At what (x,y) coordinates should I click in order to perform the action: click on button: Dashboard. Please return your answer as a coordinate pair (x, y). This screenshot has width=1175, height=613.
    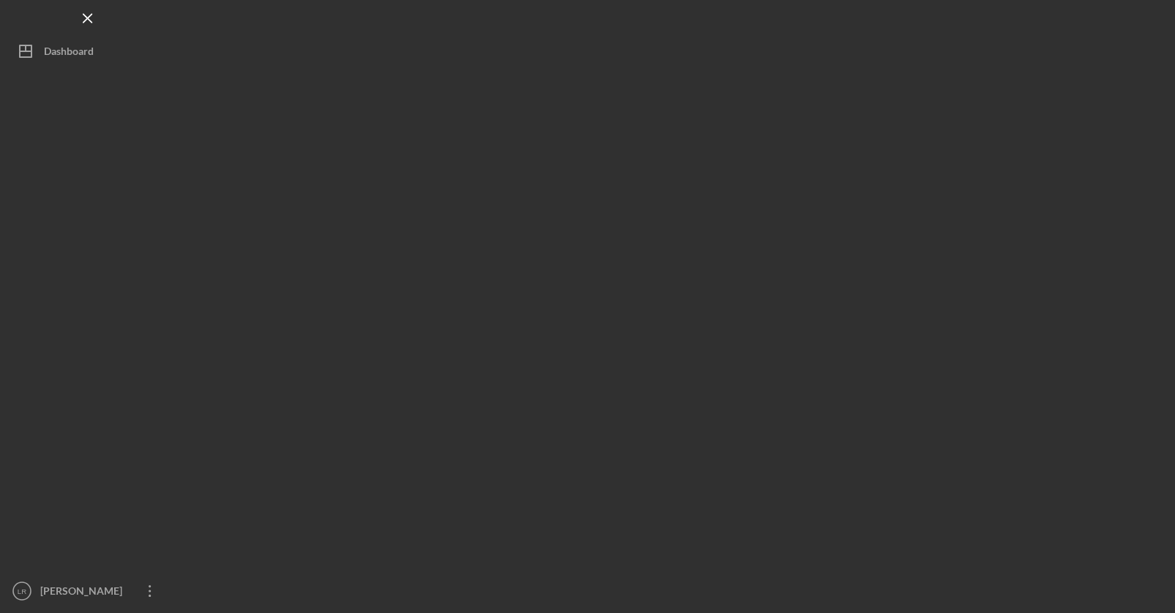
    Looking at the image, I should click on (88, 51).